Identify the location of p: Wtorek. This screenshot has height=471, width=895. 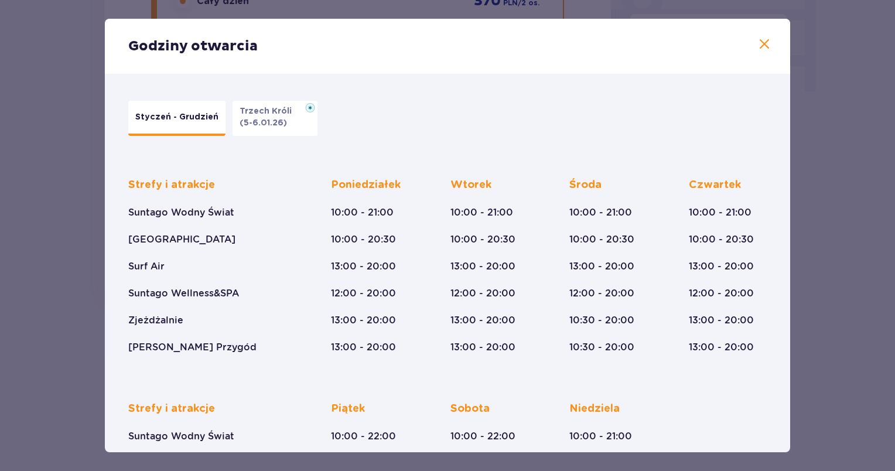
(471, 185).